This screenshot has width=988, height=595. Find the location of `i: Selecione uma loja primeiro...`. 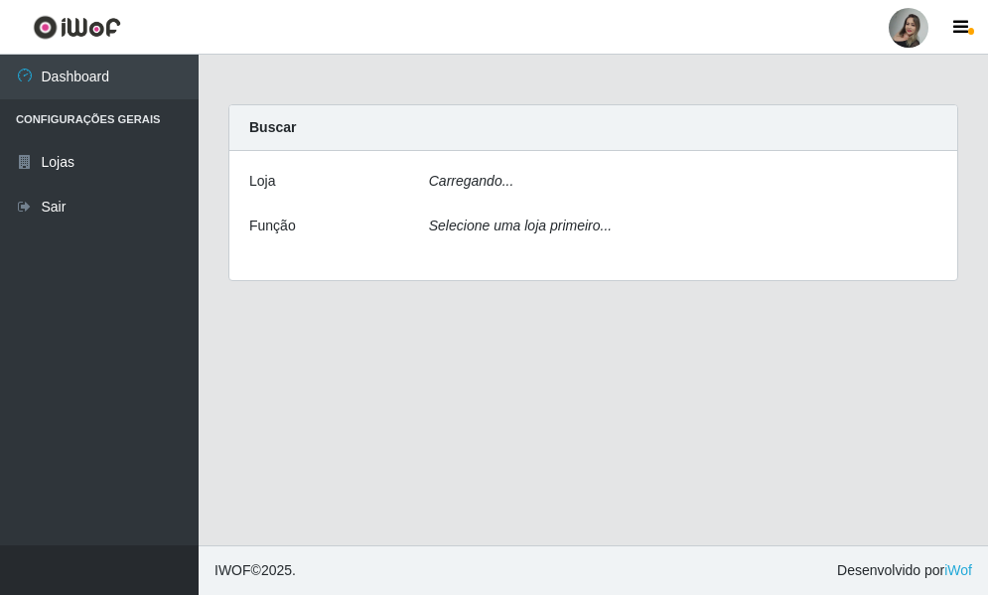

i: Selecione uma loja primeiro... is located at coordinates (520, 225).